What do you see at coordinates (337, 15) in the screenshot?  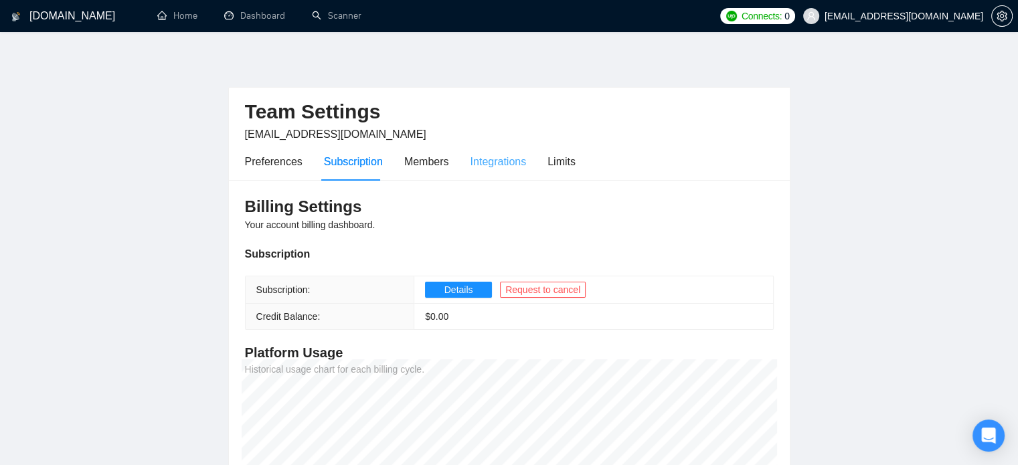 I see `a: searchScanner` at bounding box center [337, 15].